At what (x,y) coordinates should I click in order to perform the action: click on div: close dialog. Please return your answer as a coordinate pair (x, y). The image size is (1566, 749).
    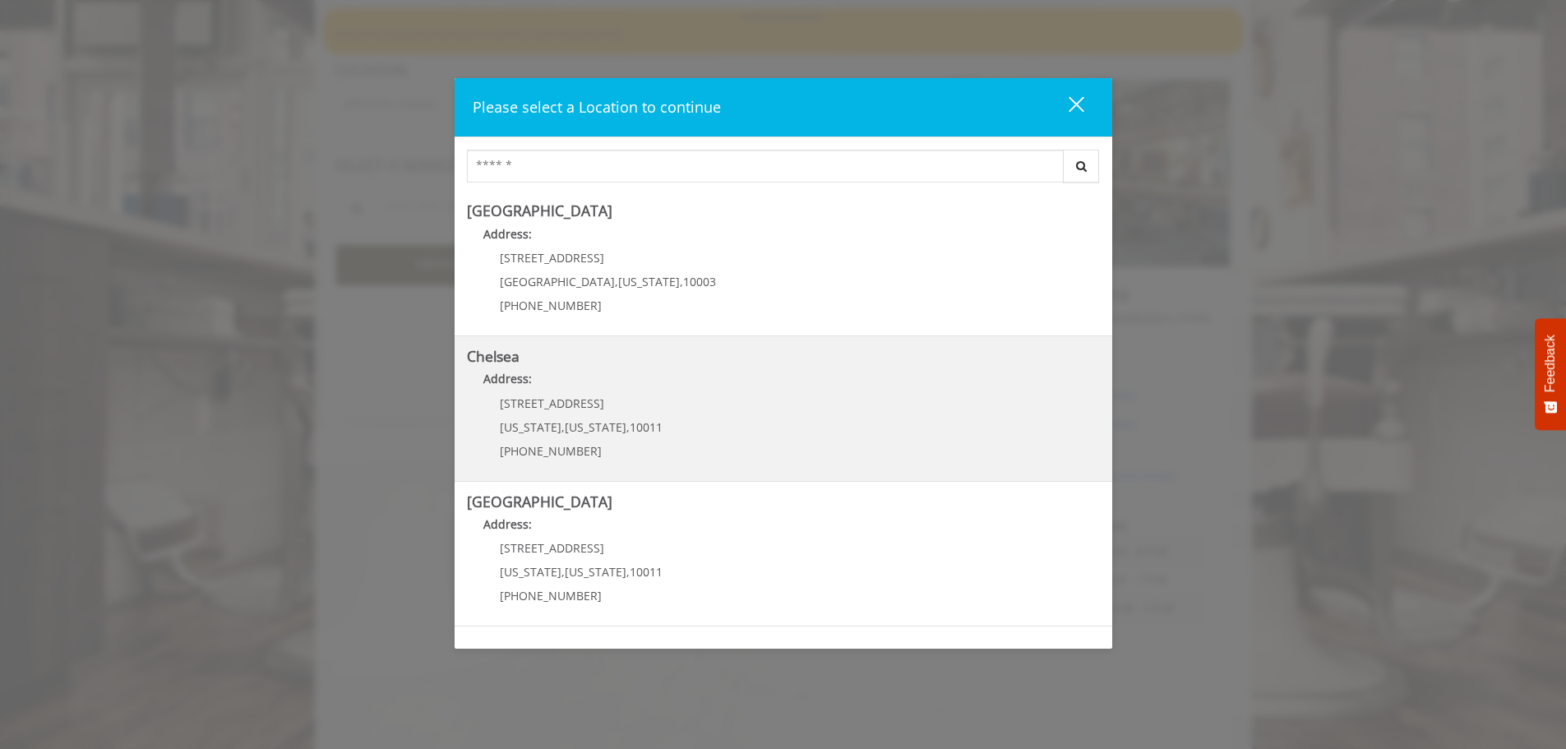
    Looking at the image, I should click on (1066, 108).